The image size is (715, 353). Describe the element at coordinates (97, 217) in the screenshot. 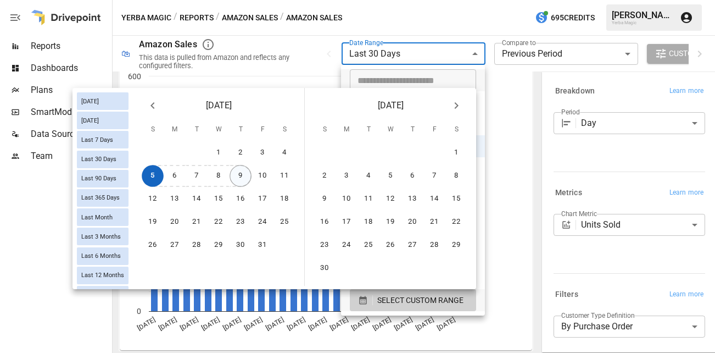

I see `span: Last Month` at that location.